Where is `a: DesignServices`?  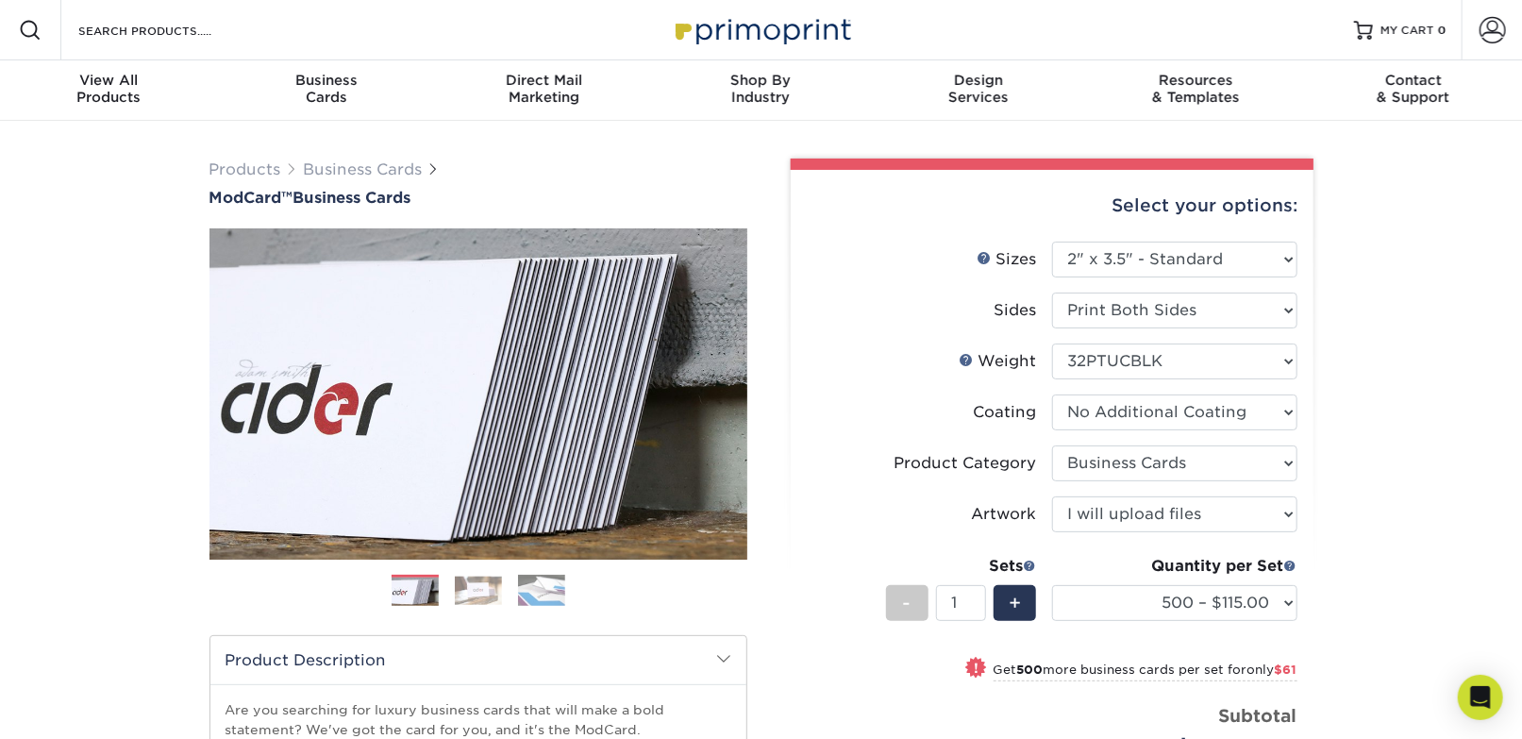 a: DesignServices is located at coordinates (979, 91).